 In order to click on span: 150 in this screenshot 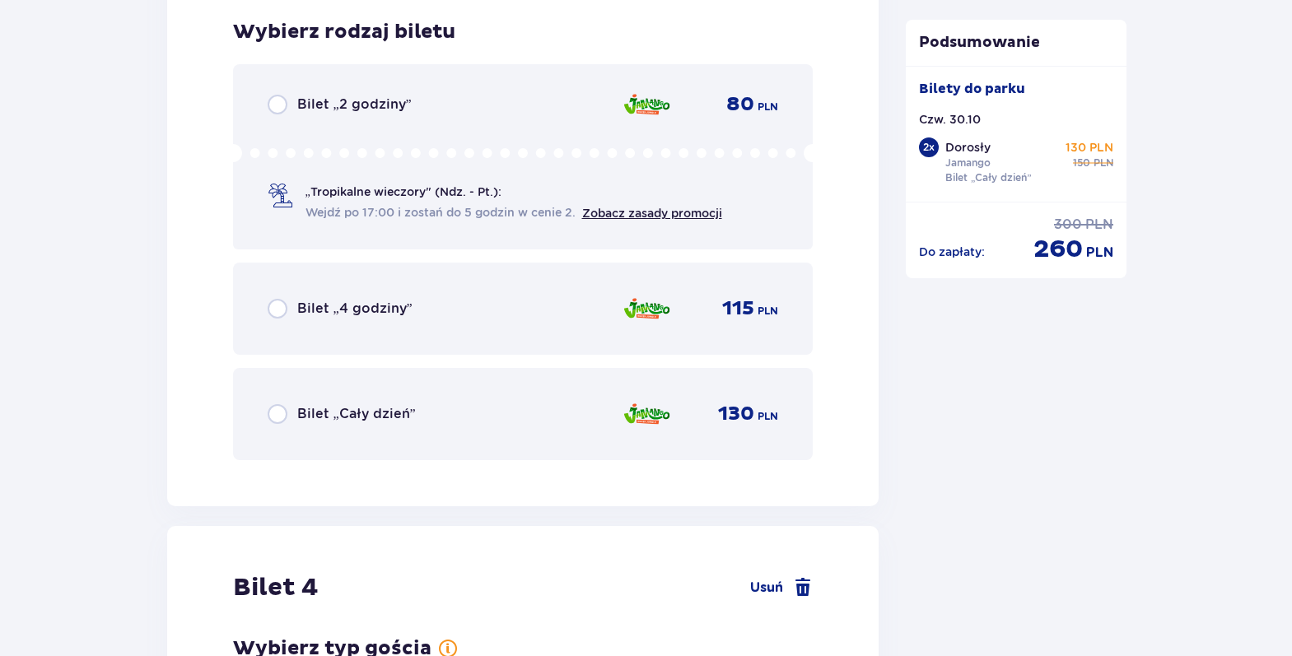, I will do `click(1081, 163)`.